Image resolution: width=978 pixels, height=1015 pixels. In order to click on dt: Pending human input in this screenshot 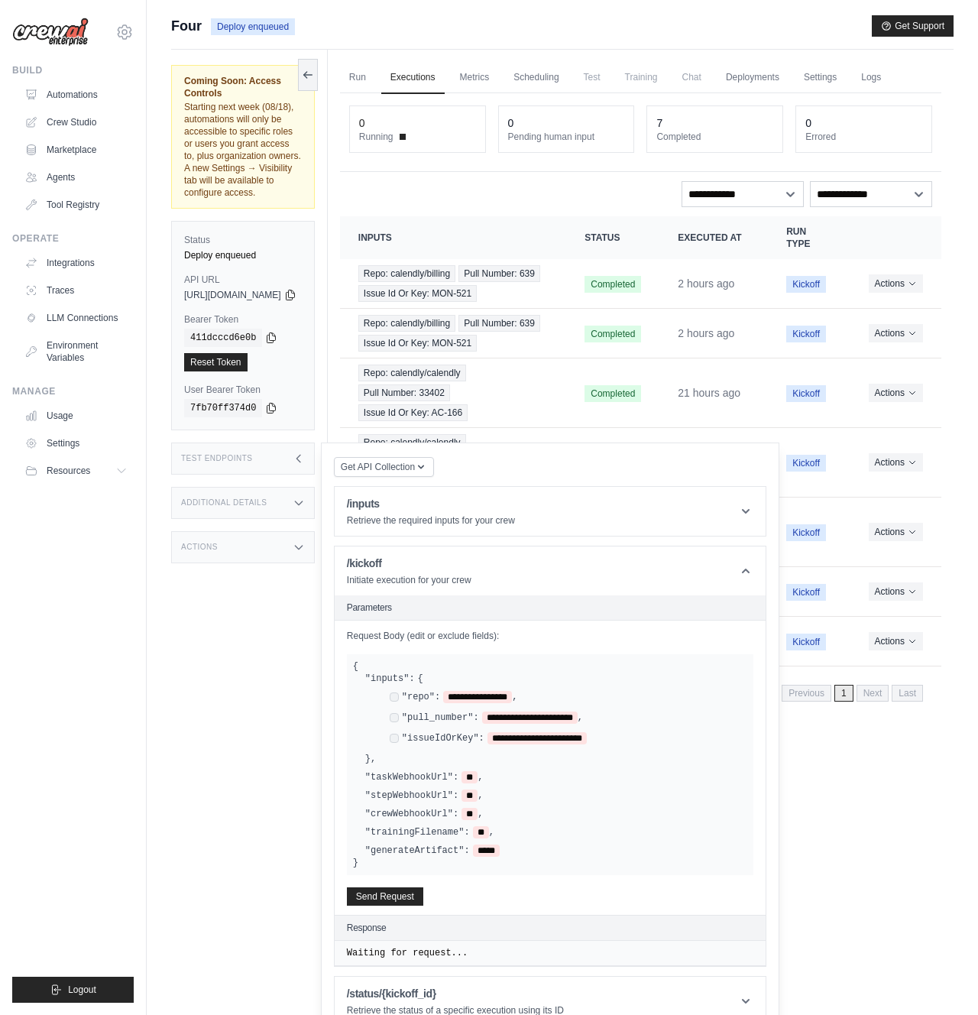, I will do `click(566, 137)`.